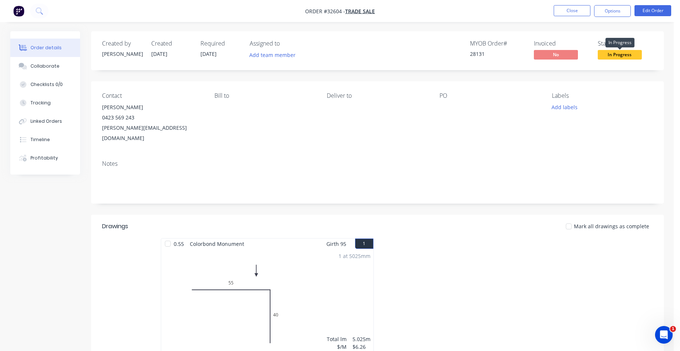 Image resolution: width=680 pixels, height=351 pixels. I want to click on div: In Progress, so click(620, 43).